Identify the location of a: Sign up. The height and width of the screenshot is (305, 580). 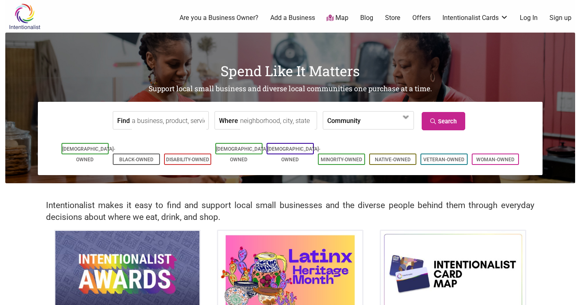
(560, 18).